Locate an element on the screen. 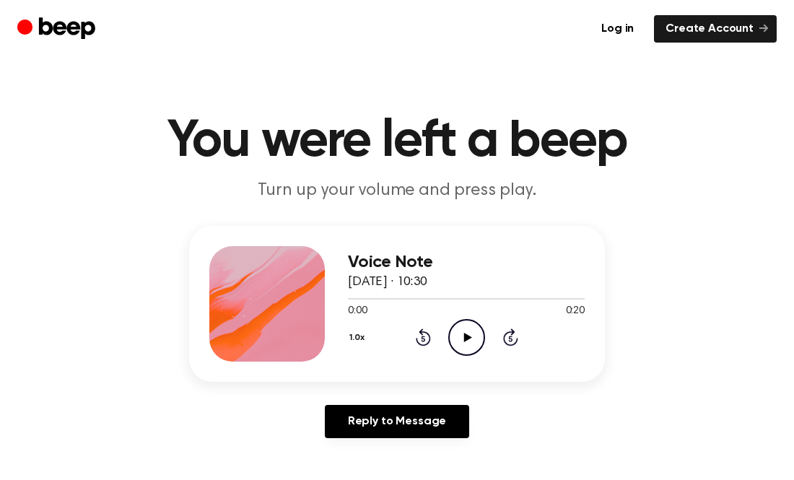 The width and height of the screenshot is (794, 480). a: Beep is located at coordinates (58, 29).